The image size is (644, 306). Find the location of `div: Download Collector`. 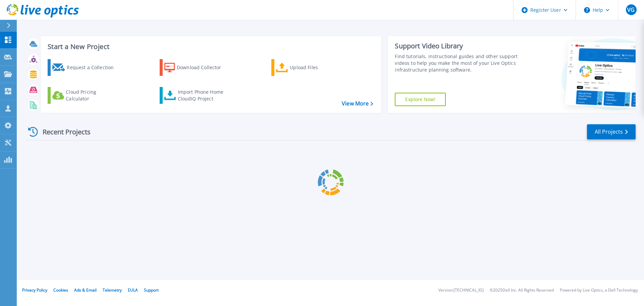

div: Download Collector is located at coordinates (204, 67).